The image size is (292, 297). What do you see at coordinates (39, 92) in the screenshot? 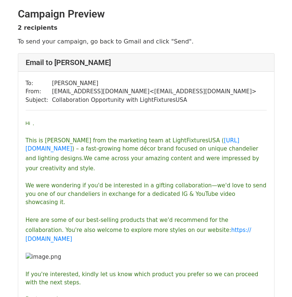
I see `td: From:` at bounding box center [39, 92].